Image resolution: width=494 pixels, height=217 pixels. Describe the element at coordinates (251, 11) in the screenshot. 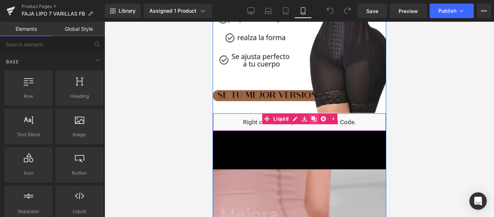

I see `a: Desktop` at that location.